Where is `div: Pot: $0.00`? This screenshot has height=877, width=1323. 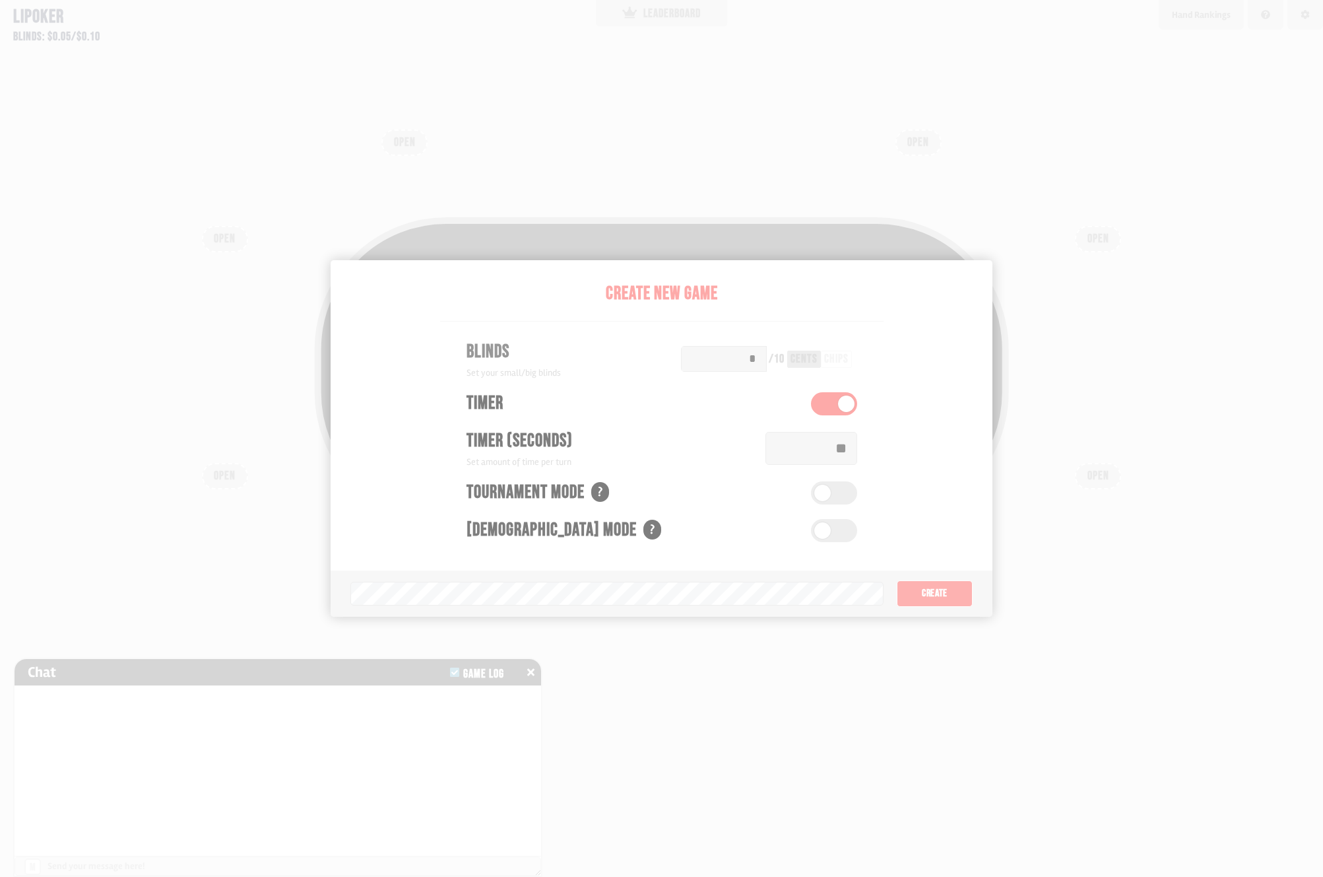
div: Pot: $0.00 is located at coordinates (662, 354).